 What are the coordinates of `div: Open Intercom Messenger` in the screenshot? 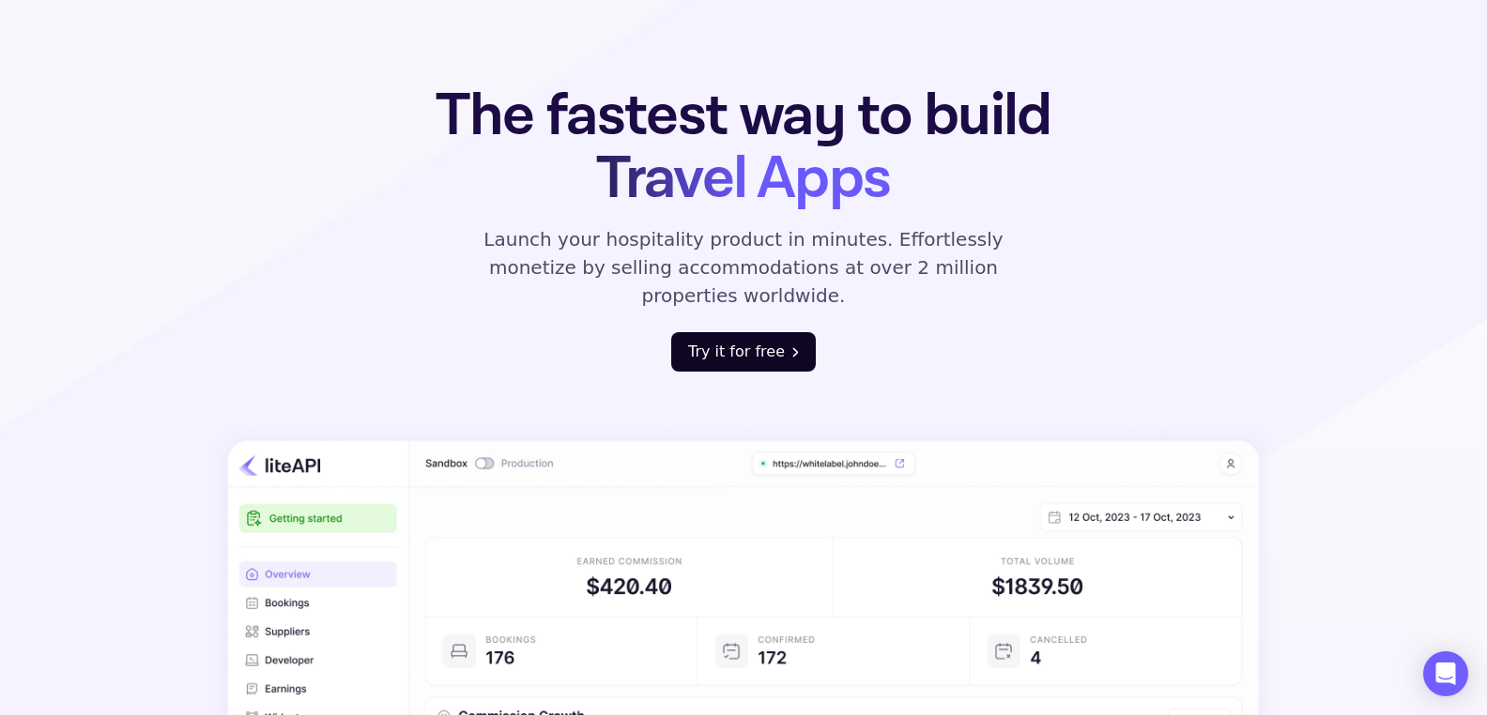 It's located at (1446, 674).